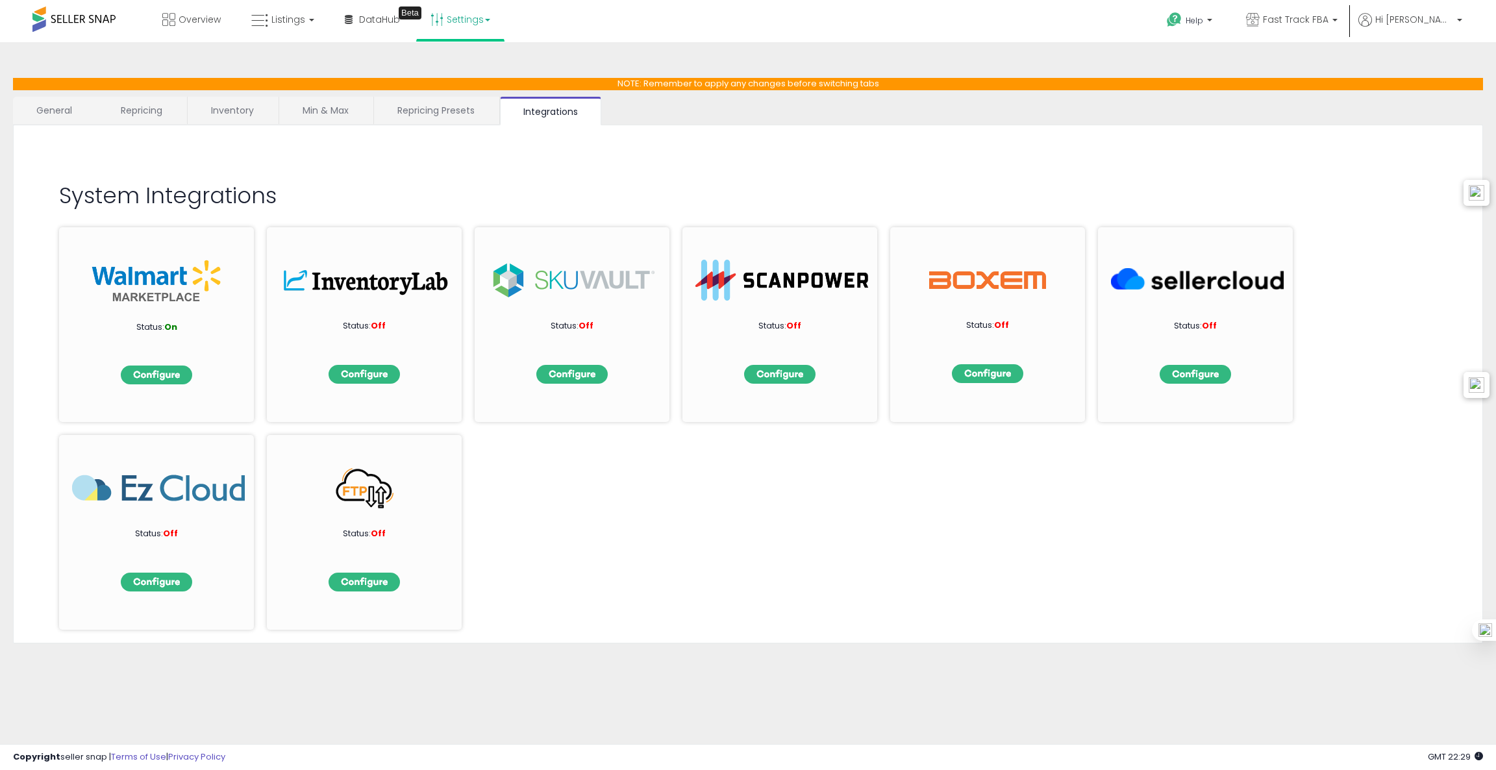 The width and height of the screenshot is (1496, 770). Describe the element at coordinates (366, 280) in the screenshot. I see `img: inv.png` at that location.